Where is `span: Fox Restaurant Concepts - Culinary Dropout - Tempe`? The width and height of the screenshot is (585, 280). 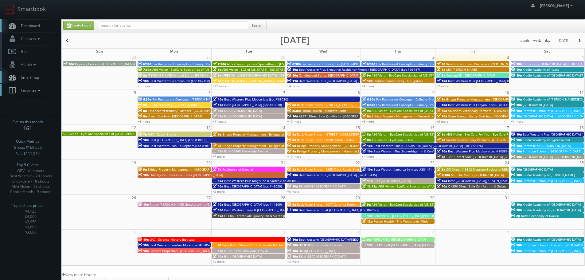
span: Fox Restaurant Concepts - Culinary Dropout - Tempe is located at coordinates (415, 105).